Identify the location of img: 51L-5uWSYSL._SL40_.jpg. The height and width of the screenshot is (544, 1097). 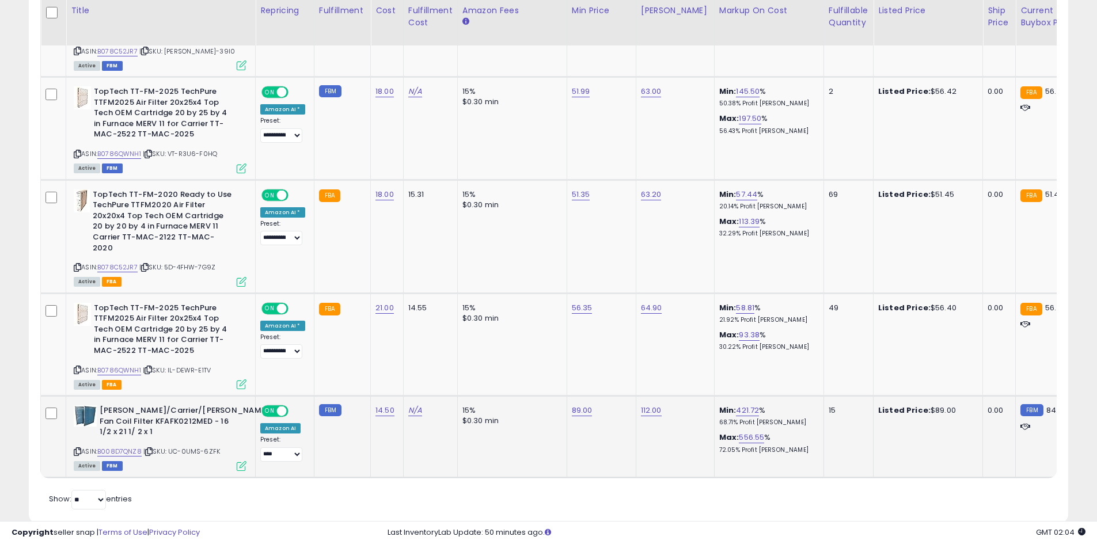
(85, 416).